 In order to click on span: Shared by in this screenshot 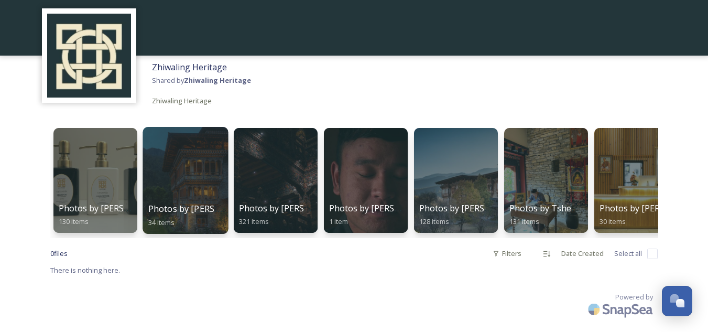, I will do `click(201, 80)`.